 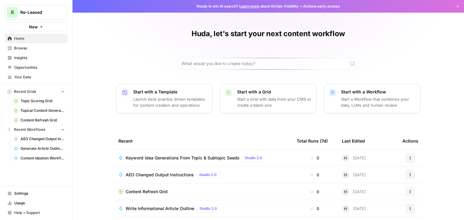 I want to click on span: Topic Scoring Grid, so click(x=43, y=101).